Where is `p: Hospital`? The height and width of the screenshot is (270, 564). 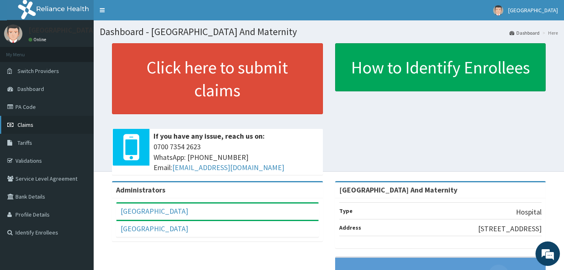 p: Hospital is located at coordinates (529, 212).